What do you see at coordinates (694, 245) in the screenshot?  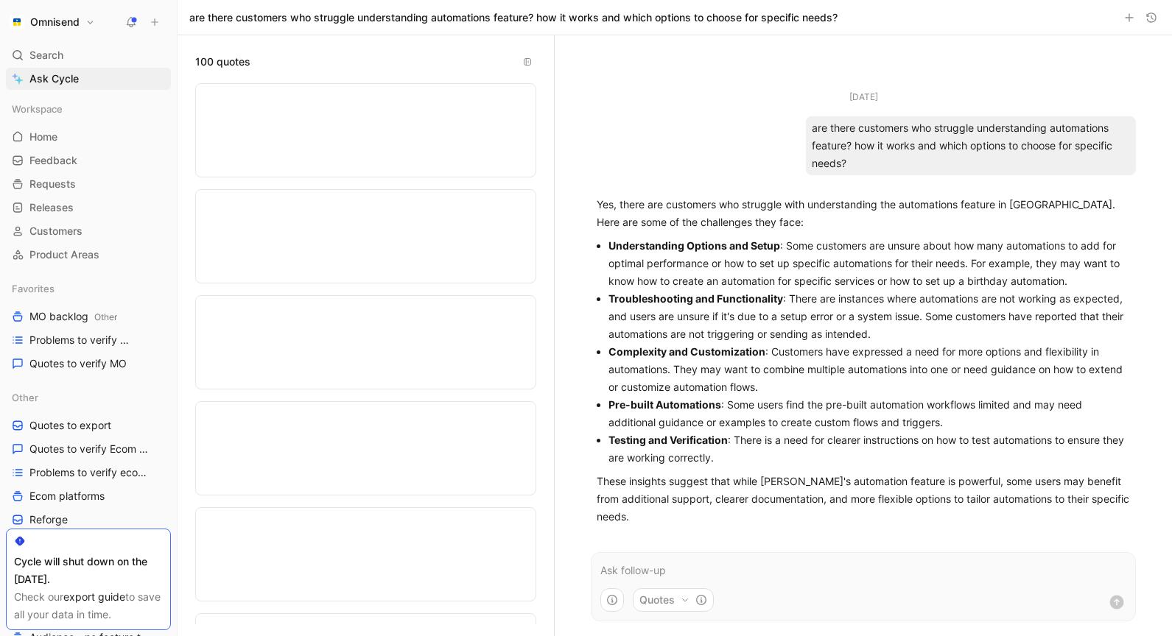 I see `strong: Understanding Options and Setup` at bounding box center [694, 245].